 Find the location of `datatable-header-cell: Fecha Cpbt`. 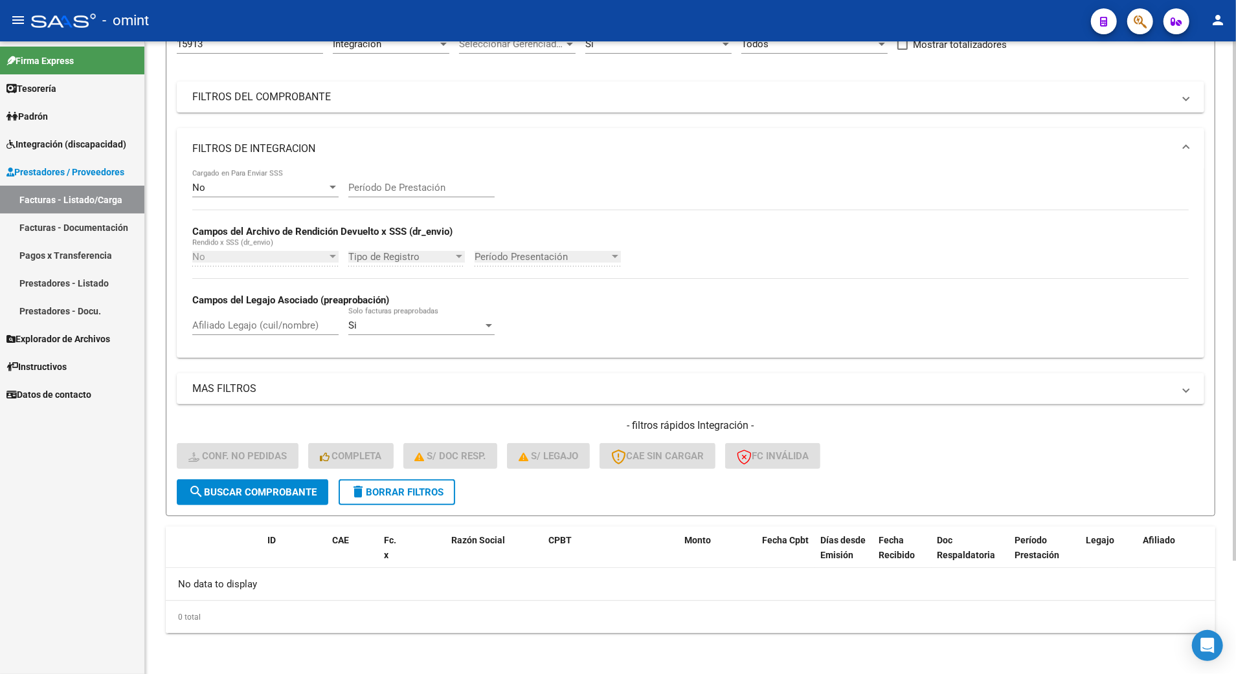

datatable-header-cell: Fecha Cpbt is located at coordinates (786, 555).